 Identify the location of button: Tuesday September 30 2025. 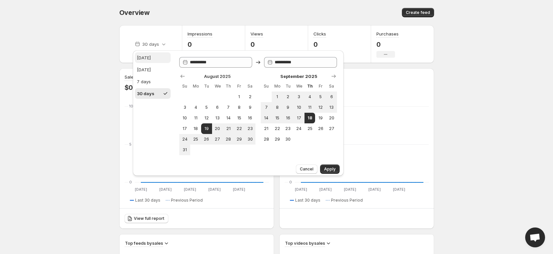
(288, 139).